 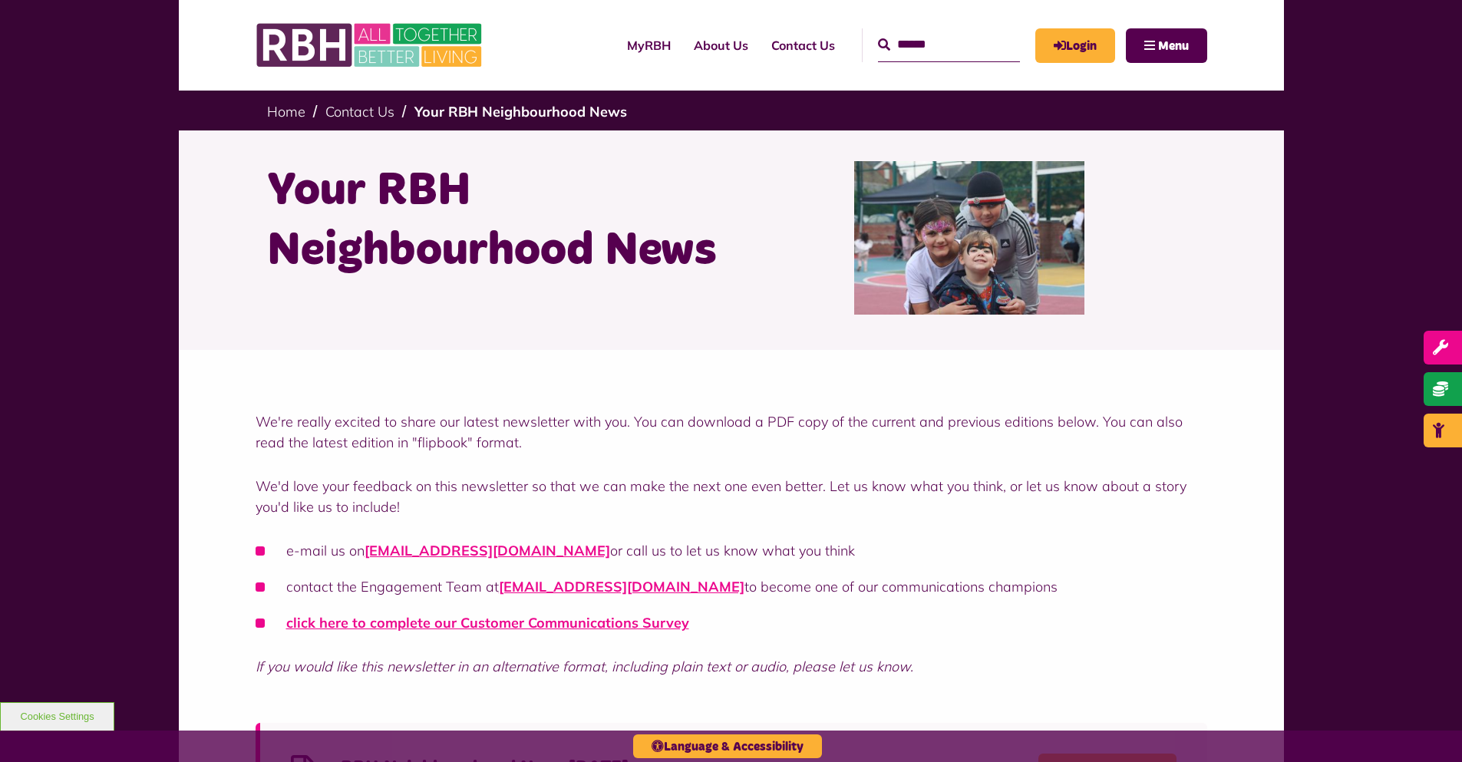 What do you see at coordinates (520, 111) in the screenshot?
I see `a: Your RBH Neighbourhood News` at bounding box center [520, 111].